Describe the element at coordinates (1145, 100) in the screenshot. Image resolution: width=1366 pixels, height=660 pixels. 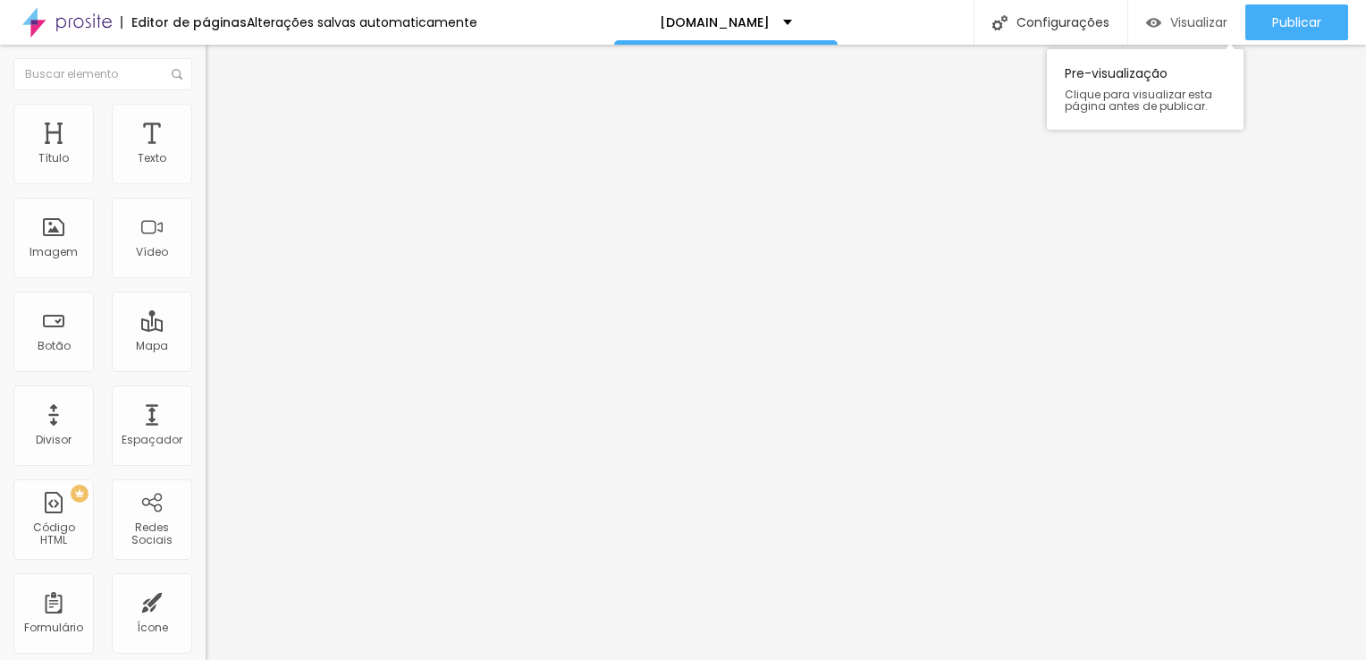
I see `span: Clique para visualizar esta página antes de publicar.` at that location.